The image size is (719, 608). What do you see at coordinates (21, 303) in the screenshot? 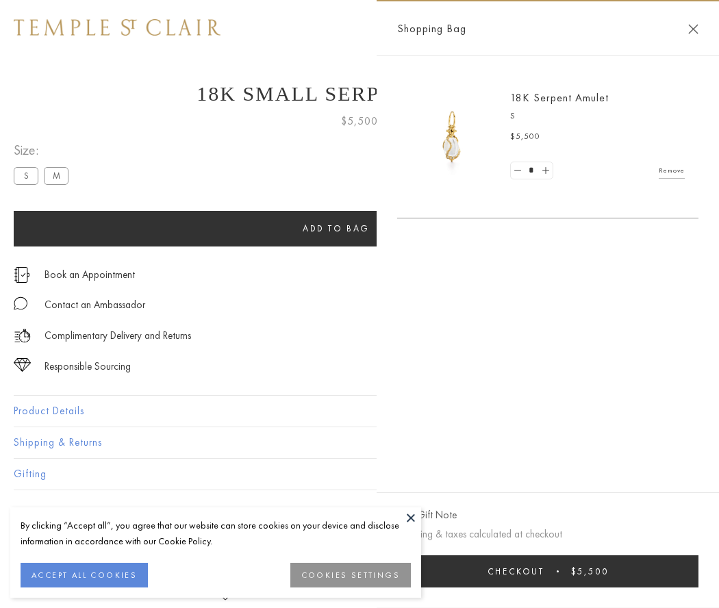
I see `img: MessageIcon-01_2.svg` at bounding box center [21, 303].